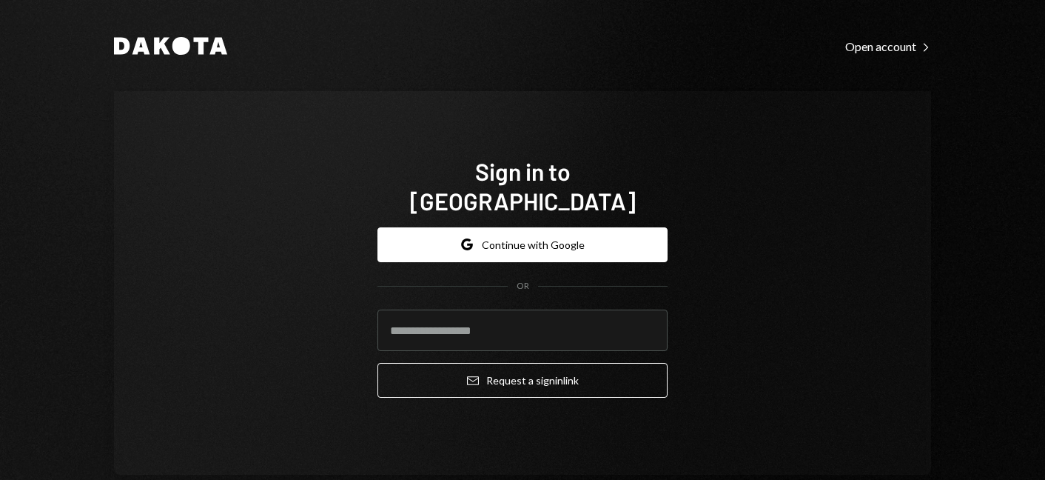 The height and width of the screenshot is (480, 1045). Describe the element at coordinates (888, 47) in the screenshot. I see `div: Open account` at that location.